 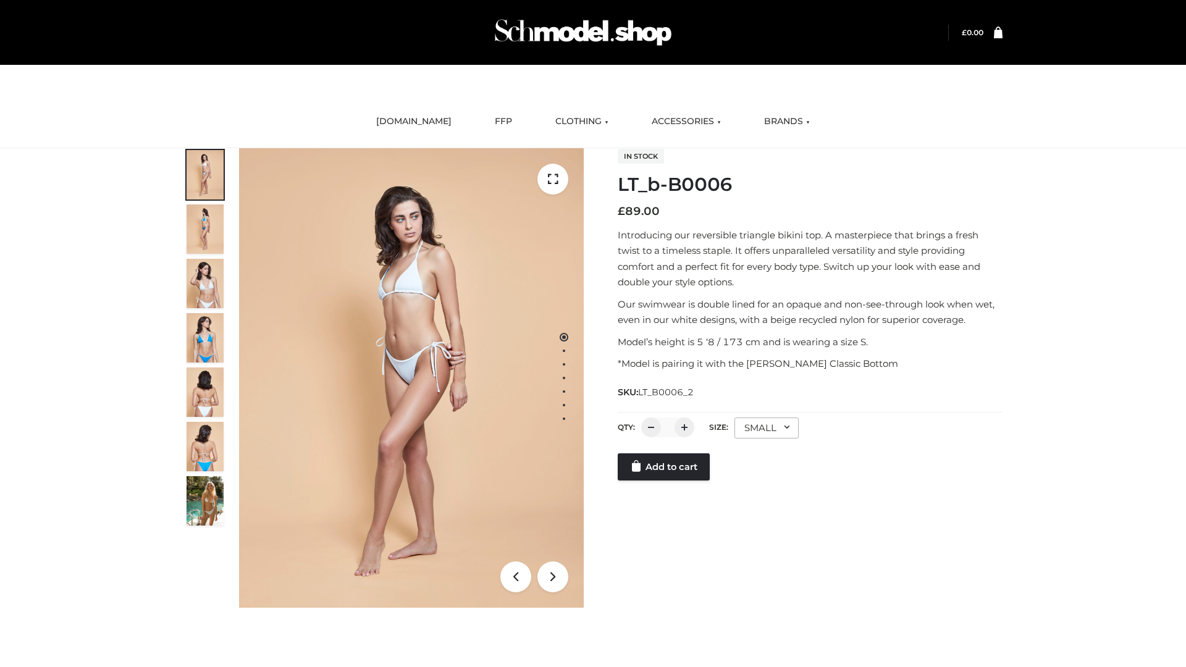 I want to click on img: Arieltop_CloudNine_AzureSky2.jpg, so click(x=205, y=501).